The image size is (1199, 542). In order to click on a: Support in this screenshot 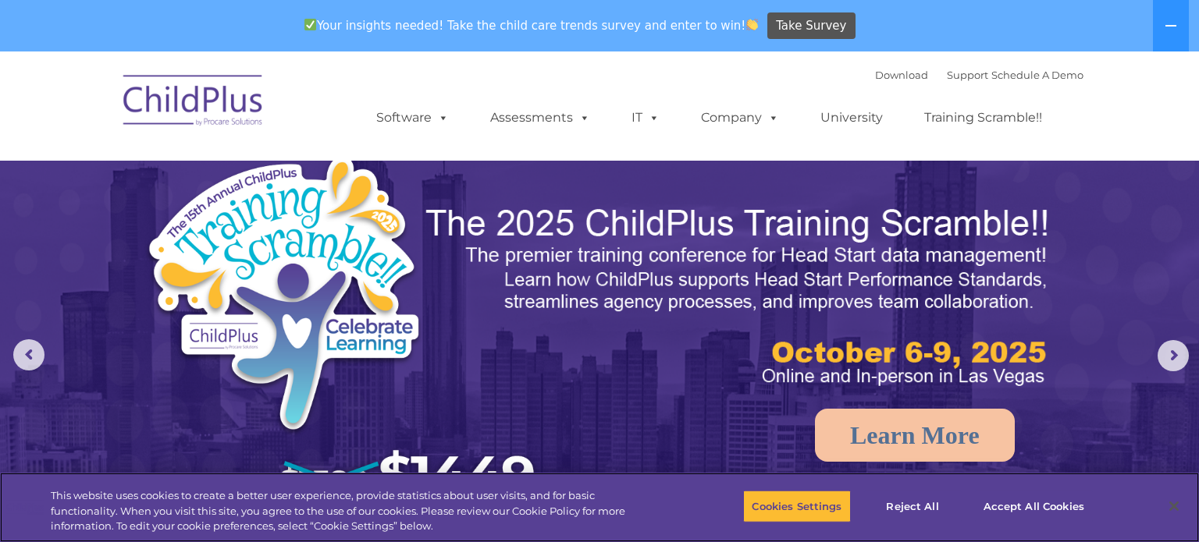, I will do `click(967, 75)`.